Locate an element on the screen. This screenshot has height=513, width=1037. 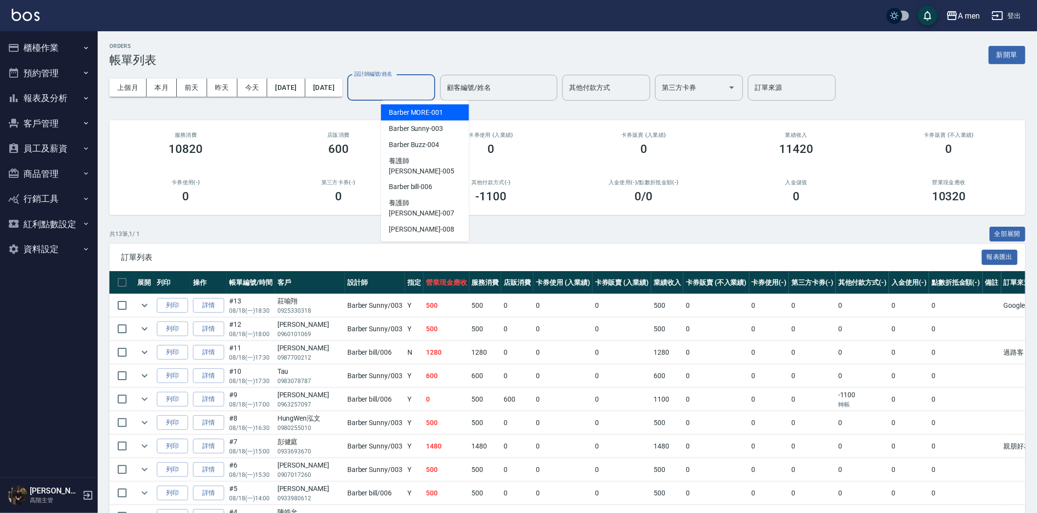
span: Barber MORE -001 is located at coordinates (416, 112).